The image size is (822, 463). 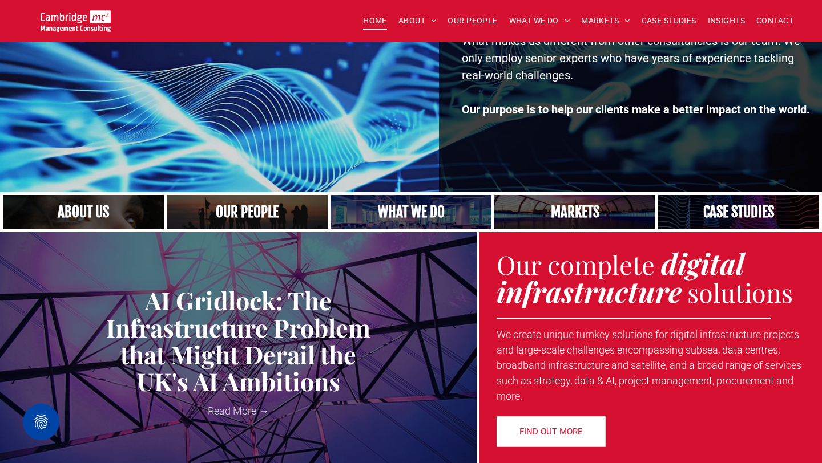 What do you see at coordinates (375, 21) in the screenshot?
I see `a: HOME` at bounding box center [375, 21].